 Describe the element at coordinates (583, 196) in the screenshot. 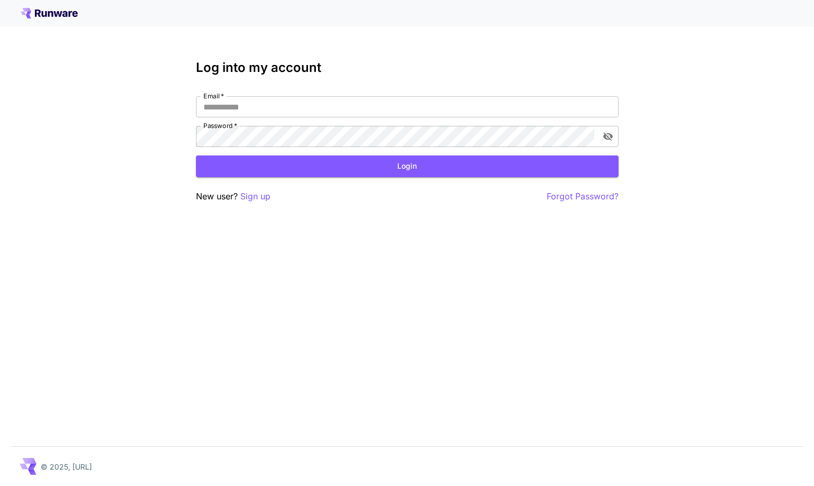

I see `p: Forgot Password?` at that location.